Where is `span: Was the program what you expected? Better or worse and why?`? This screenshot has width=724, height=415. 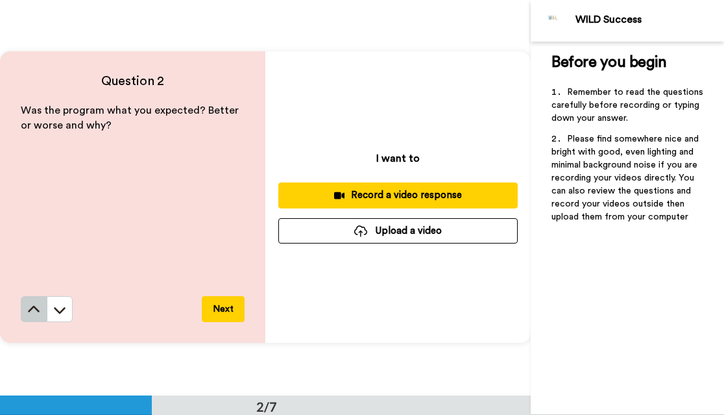 span: Was the program what you expected? Better or worse and why? is located at coordinates (131, 117).